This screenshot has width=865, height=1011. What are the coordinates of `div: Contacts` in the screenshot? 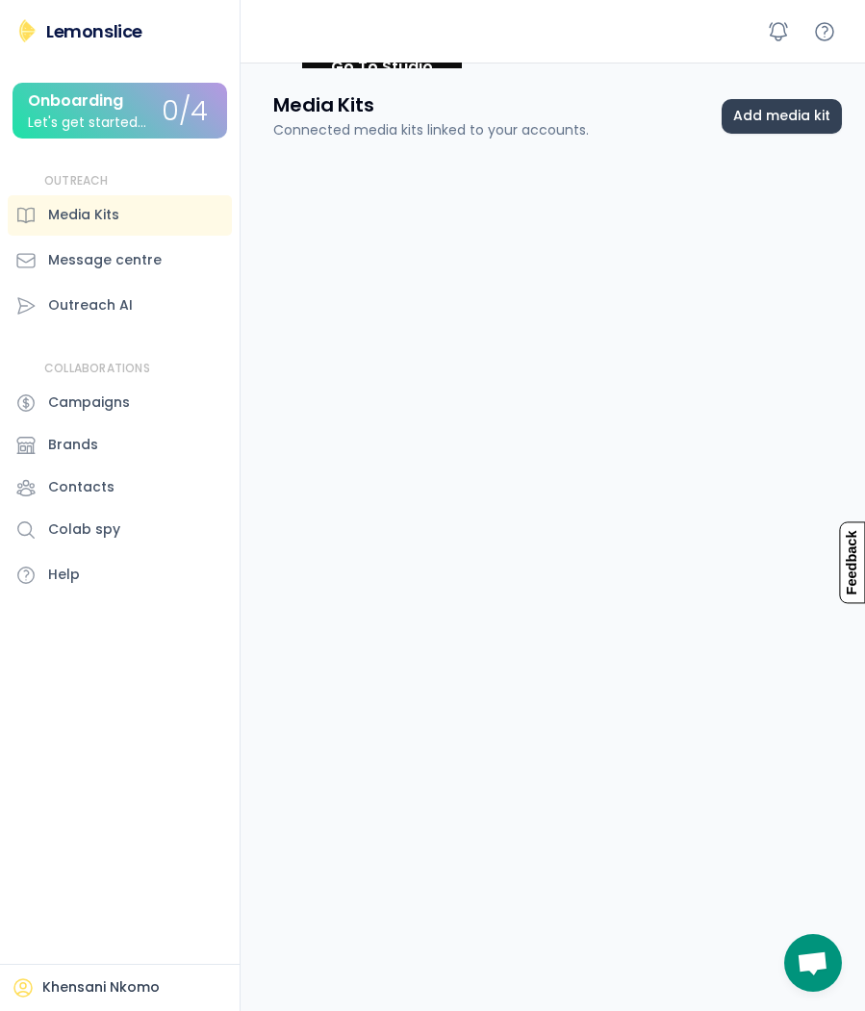 It's located at (81, 487).